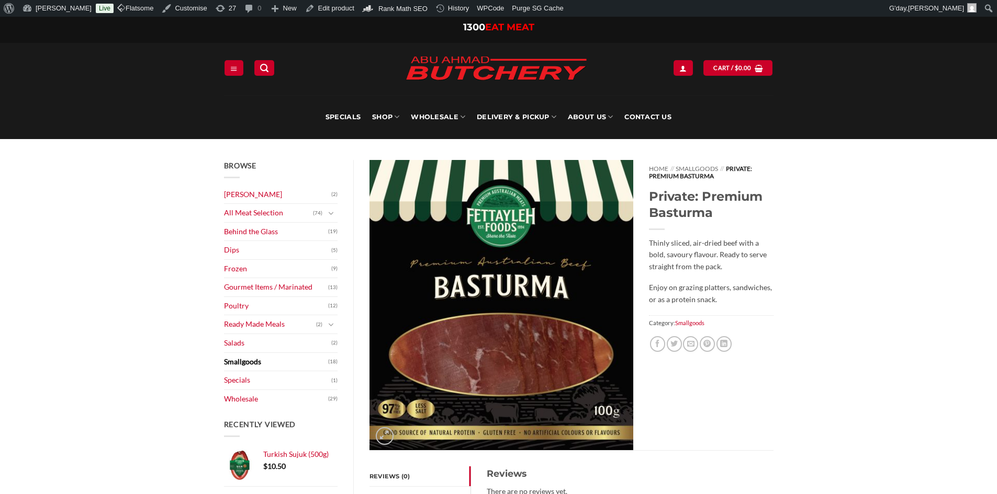  Describe the element at coordinates (690, 344) in the screenshot. I see `a: Email to a Friend` at that location.